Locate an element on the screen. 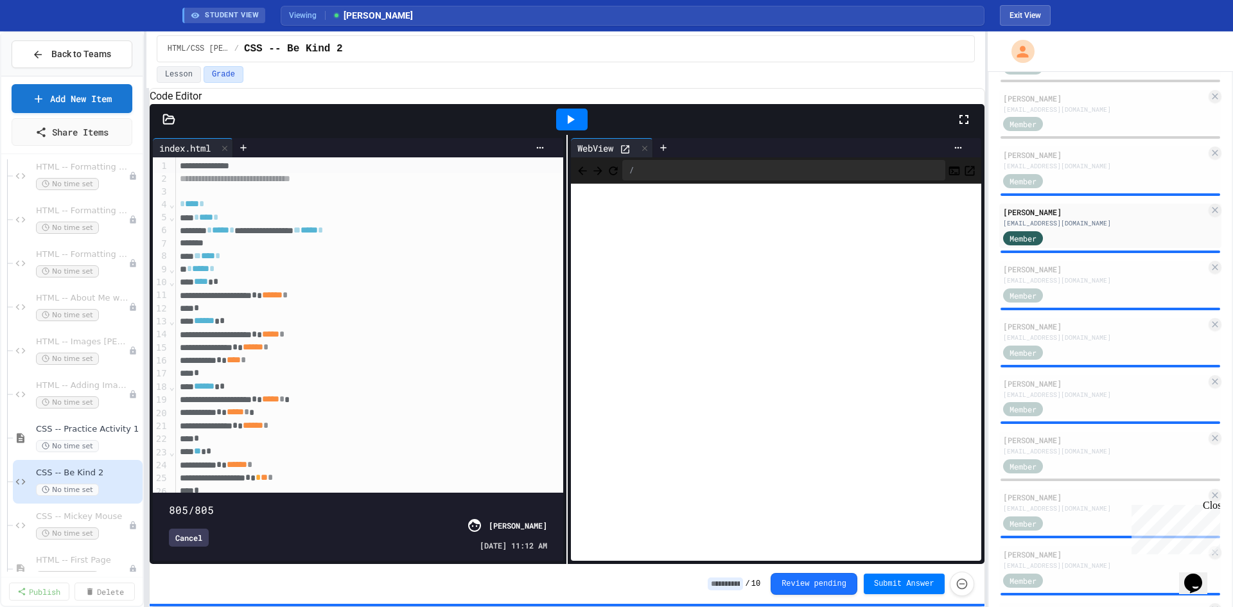 The image size is (1233, 607). div: 4 is located at coordinates (161, 205).